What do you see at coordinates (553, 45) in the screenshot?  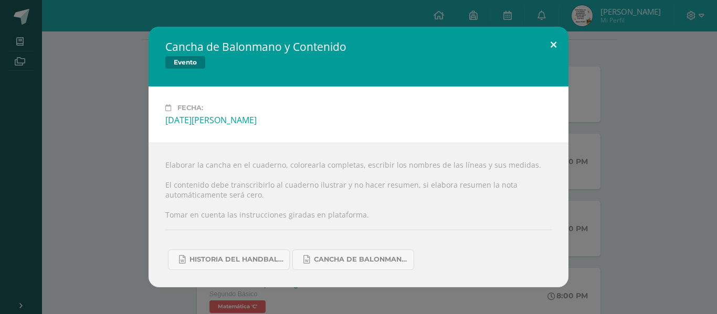 I see `button: Close (Esc)` at bounding box center [553, 45].